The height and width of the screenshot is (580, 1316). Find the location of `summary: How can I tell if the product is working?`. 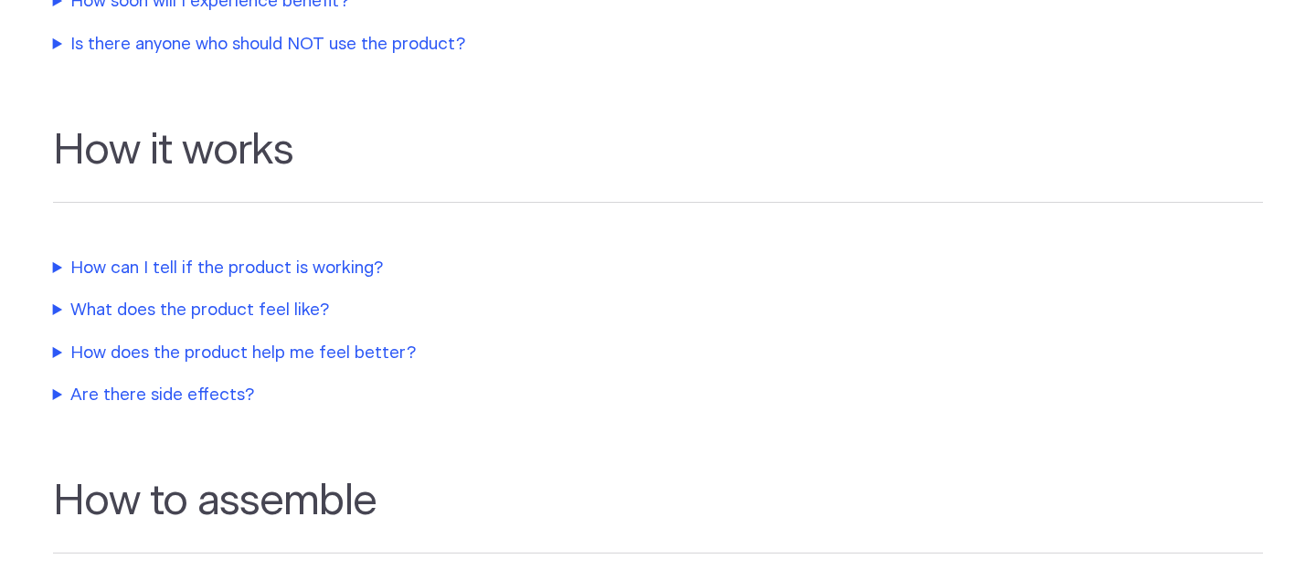

summary: How can I tell if the product is working? is located at coordinates (437, 269).